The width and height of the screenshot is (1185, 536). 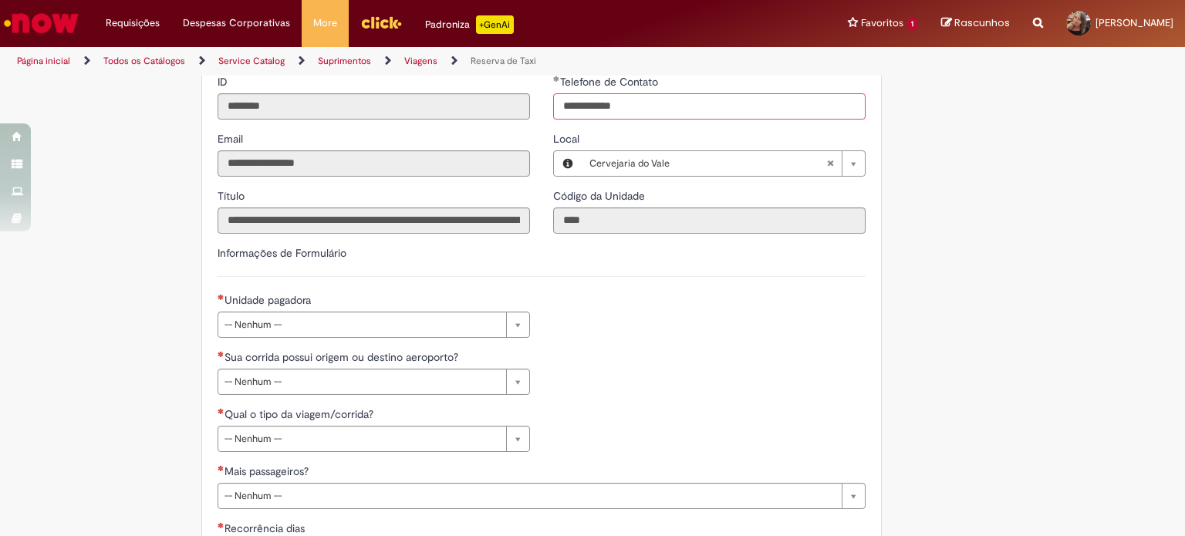 What do you see at coordinates (231, 139) in the screenshot?
I see `label: Somente leitura - Email` at bounding box center [231, 139].